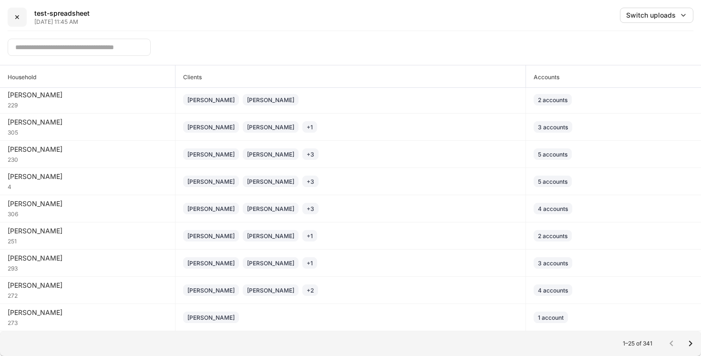  Describe the element at coordinates (637, 343) in the screenshot. I see `p: 1–25 of 341` at that location.